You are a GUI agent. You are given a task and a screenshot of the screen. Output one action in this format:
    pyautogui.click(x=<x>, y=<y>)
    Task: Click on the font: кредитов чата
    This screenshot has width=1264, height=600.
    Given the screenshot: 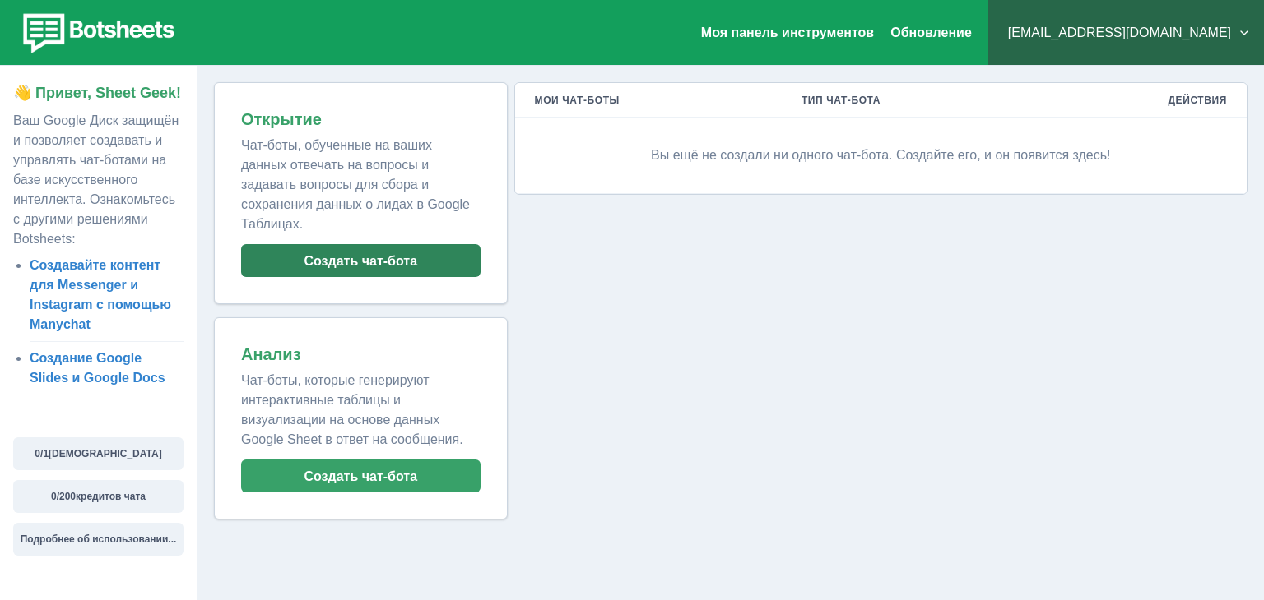 What is the action you would take?
    pyautogui.click(x=110, y=497)
    